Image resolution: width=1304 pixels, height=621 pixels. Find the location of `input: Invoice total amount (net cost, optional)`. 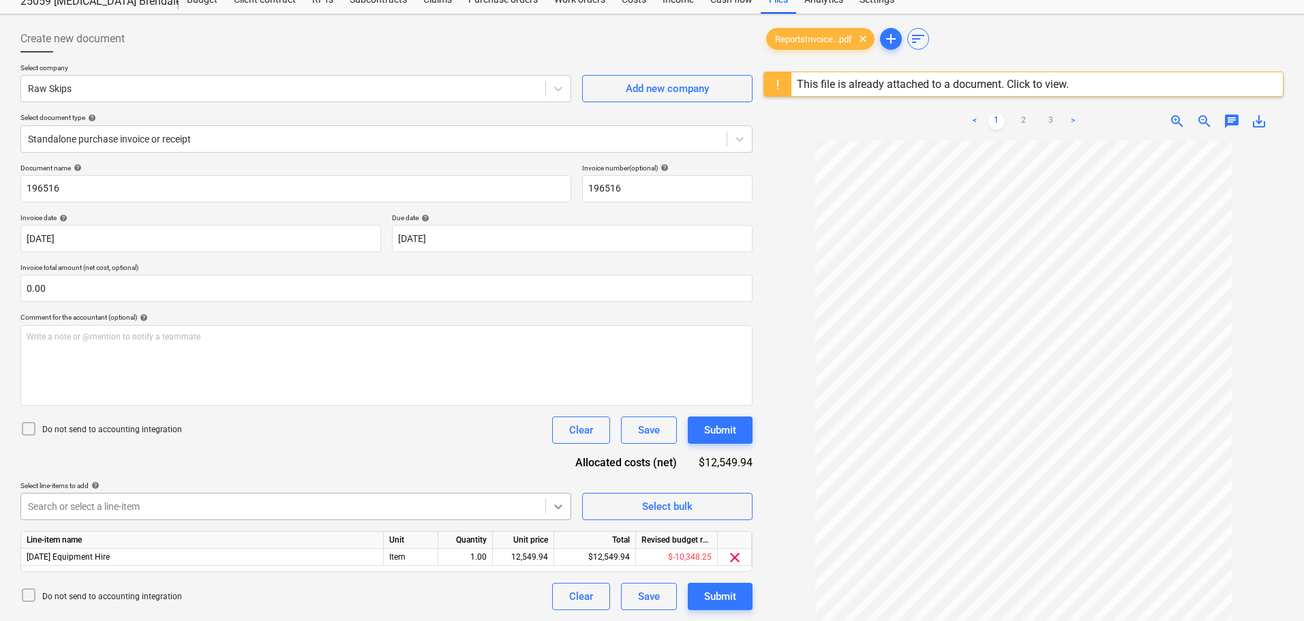

input: Invoice total amount (net cost, optional) is located at coordinates (387, 288).